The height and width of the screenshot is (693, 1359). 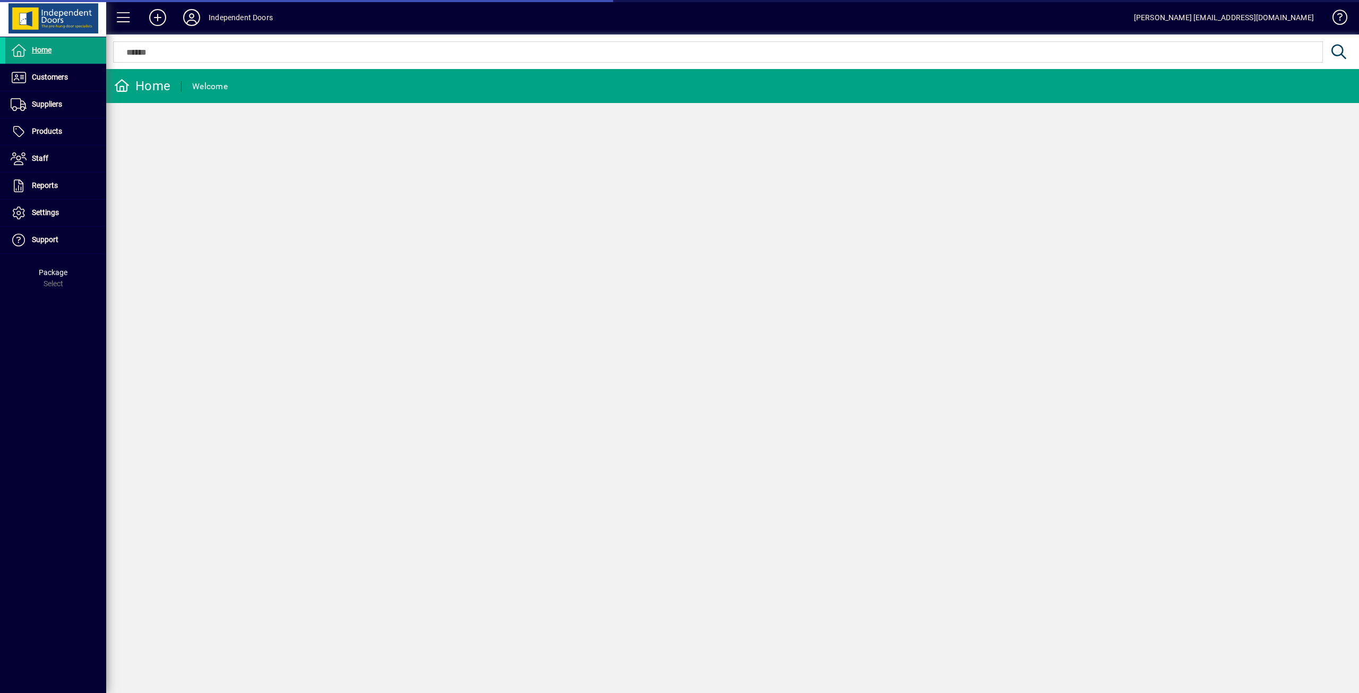 What do you see at coordinates (47, 104) in the screenshot?
I see `span: Suppliers` at bounding box center [47, 104].